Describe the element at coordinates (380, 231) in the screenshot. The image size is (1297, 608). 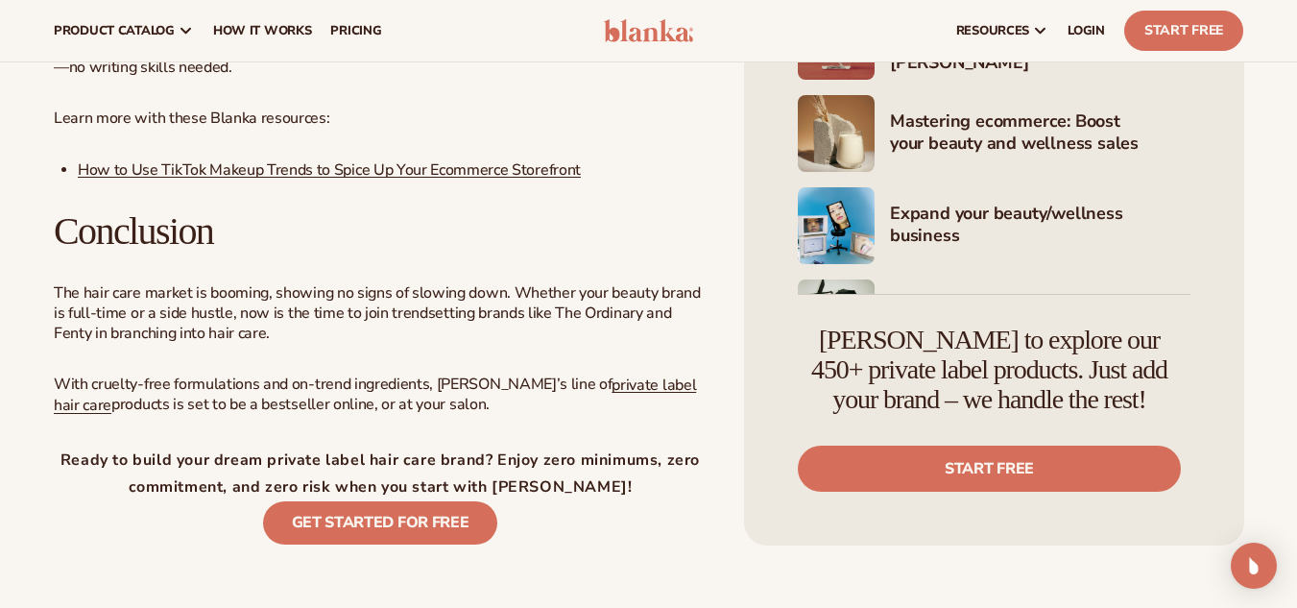
I see `h2: Conclusion` at that location.